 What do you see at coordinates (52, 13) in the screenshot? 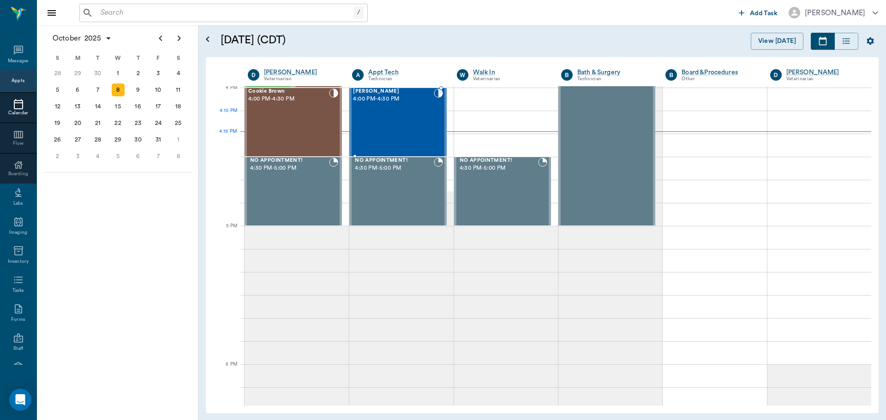
I see `button: Close drawer` at bounding box center [52, 13].